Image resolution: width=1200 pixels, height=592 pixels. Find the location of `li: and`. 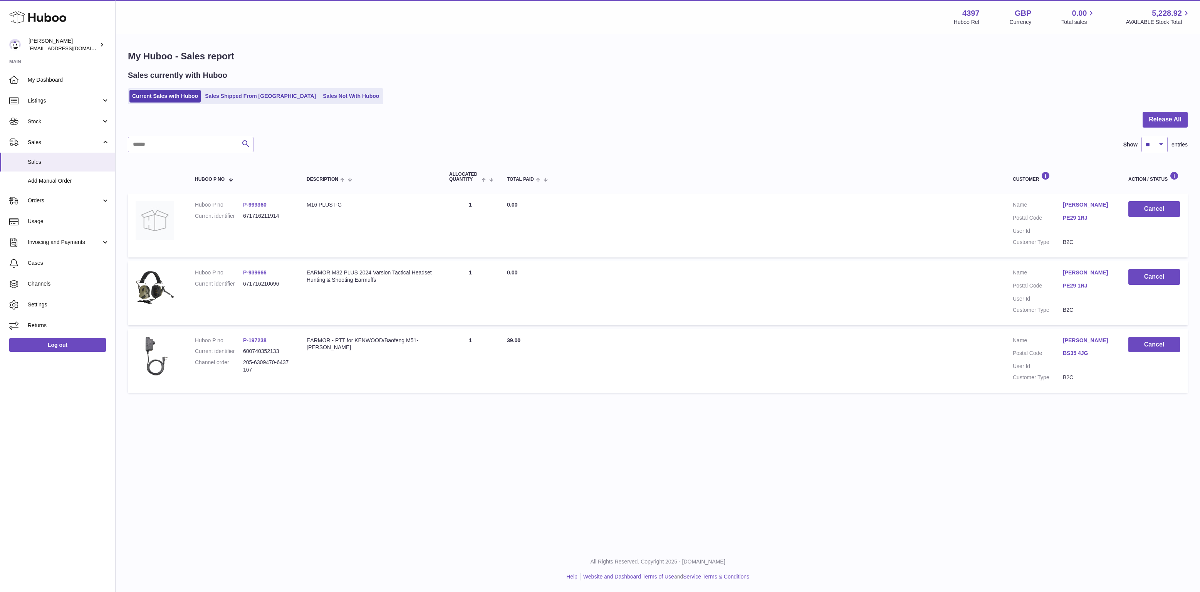

li: and is located at coordinates (665, 577).